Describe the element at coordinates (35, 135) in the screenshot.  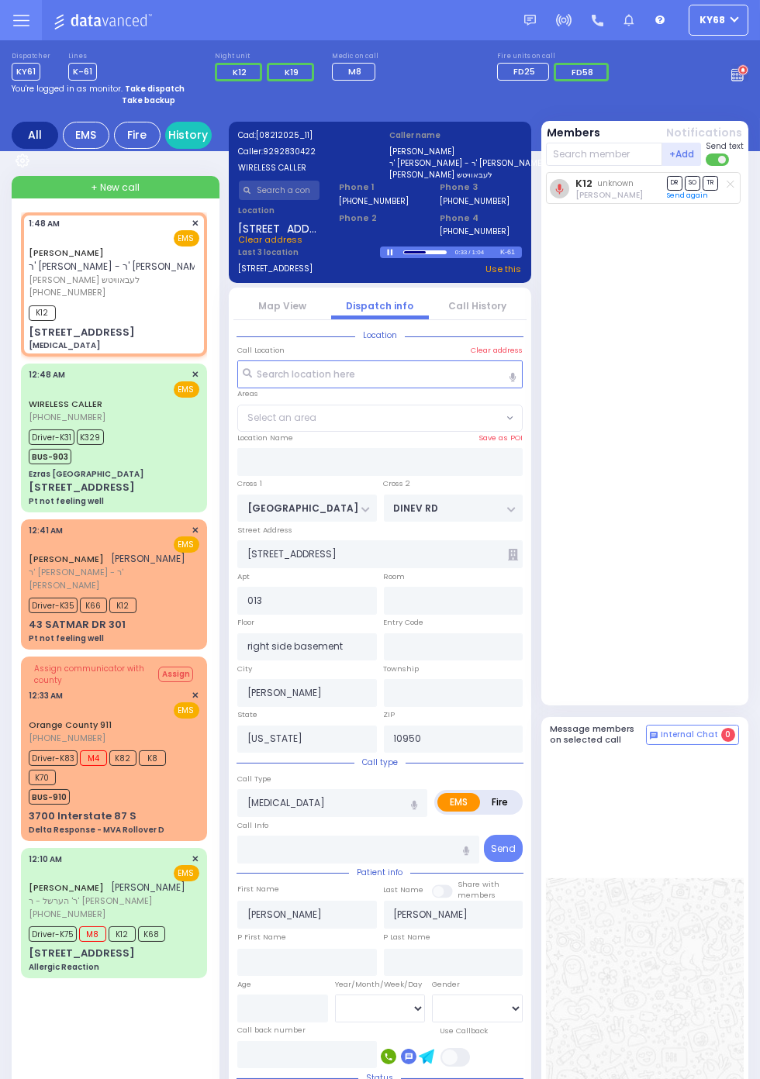
I see `div: All` at that location.